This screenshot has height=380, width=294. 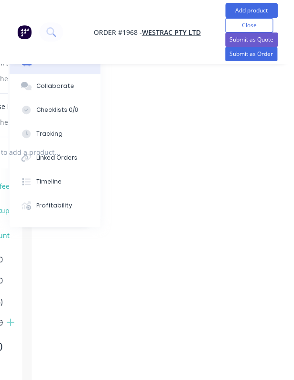 What do you see at coordinates (55, 205) in the screenshot?
I see `button: Profitability` at bounding box center [55, 205].